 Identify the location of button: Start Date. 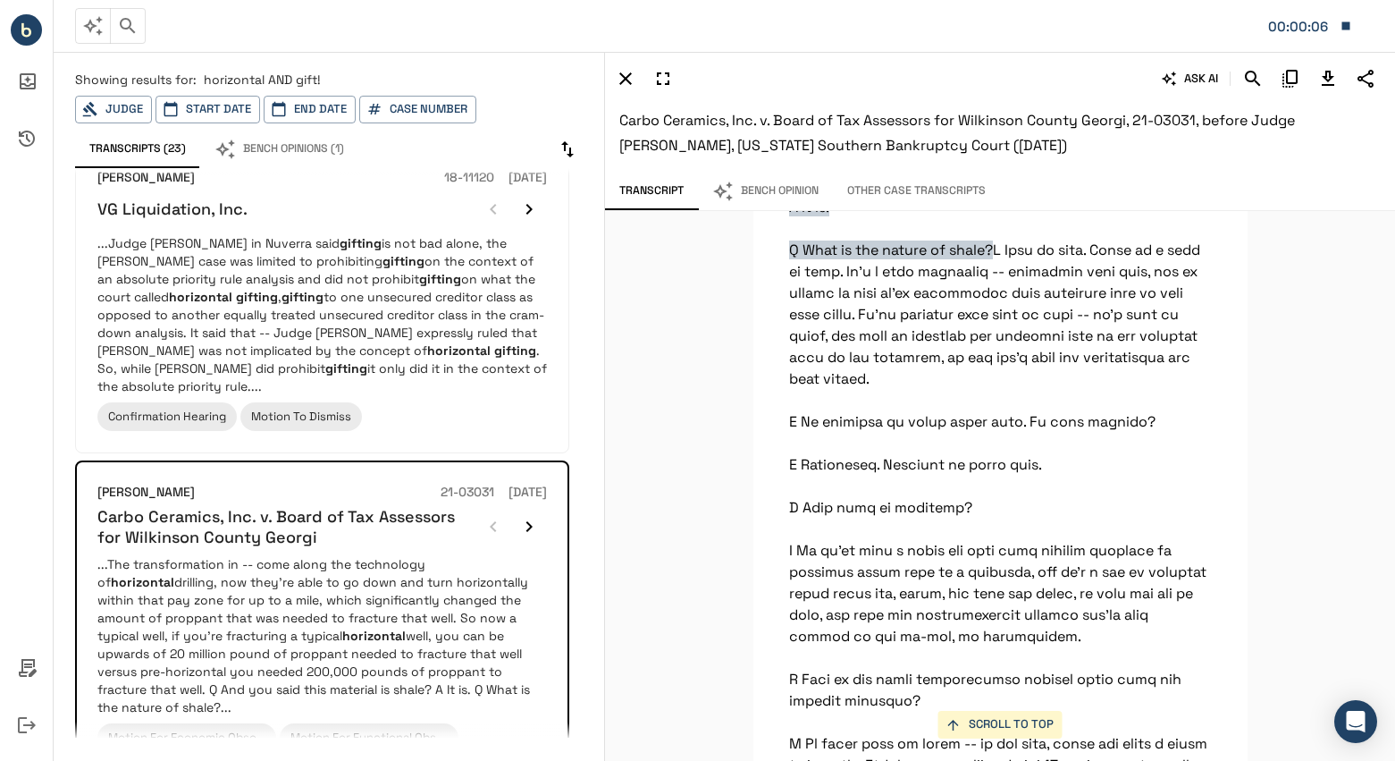
(207, 109).